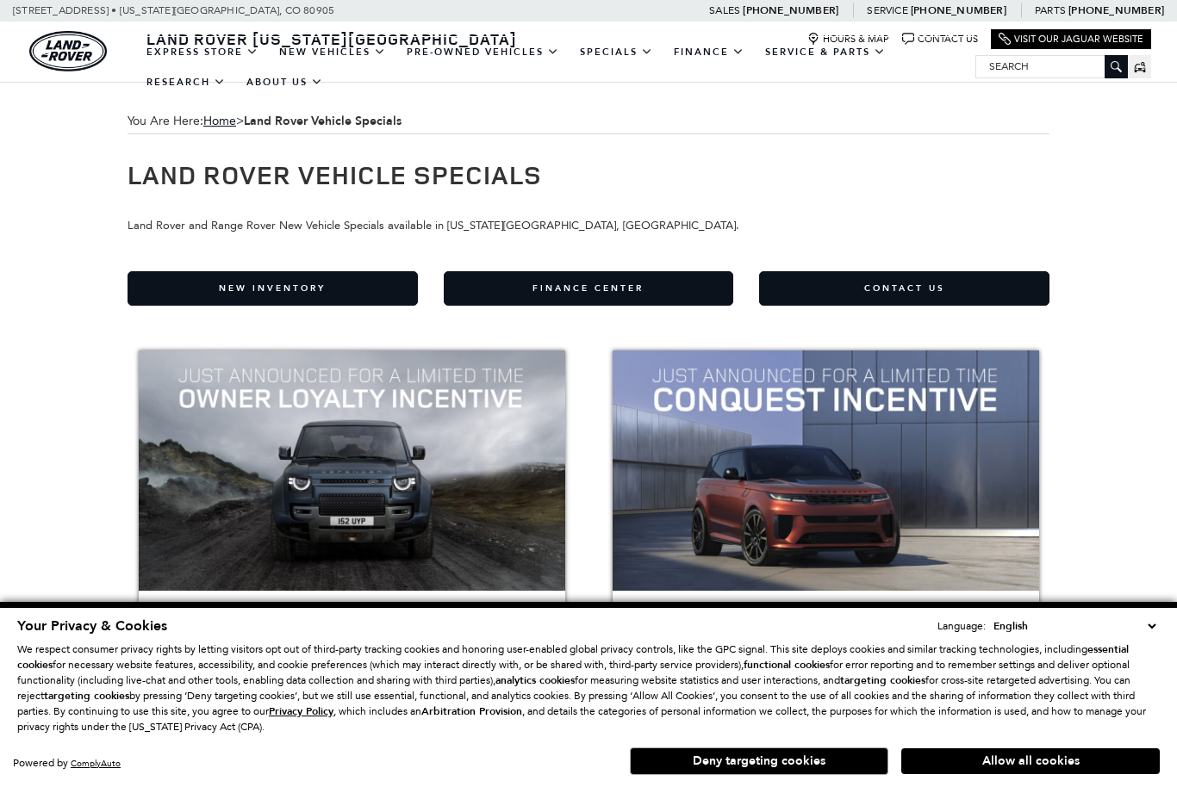  What do you see at coordinates (1050, 10) in the screenshot?
I see `span: Parts` at bounding box center [1050, 10].